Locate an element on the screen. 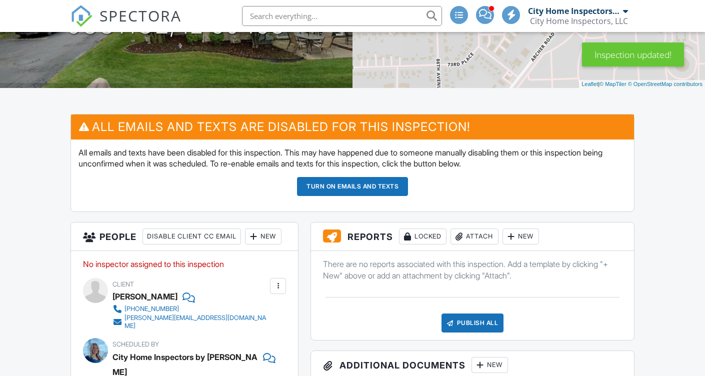  button: Turn on emails and texts is located at coordinates (353, 187).